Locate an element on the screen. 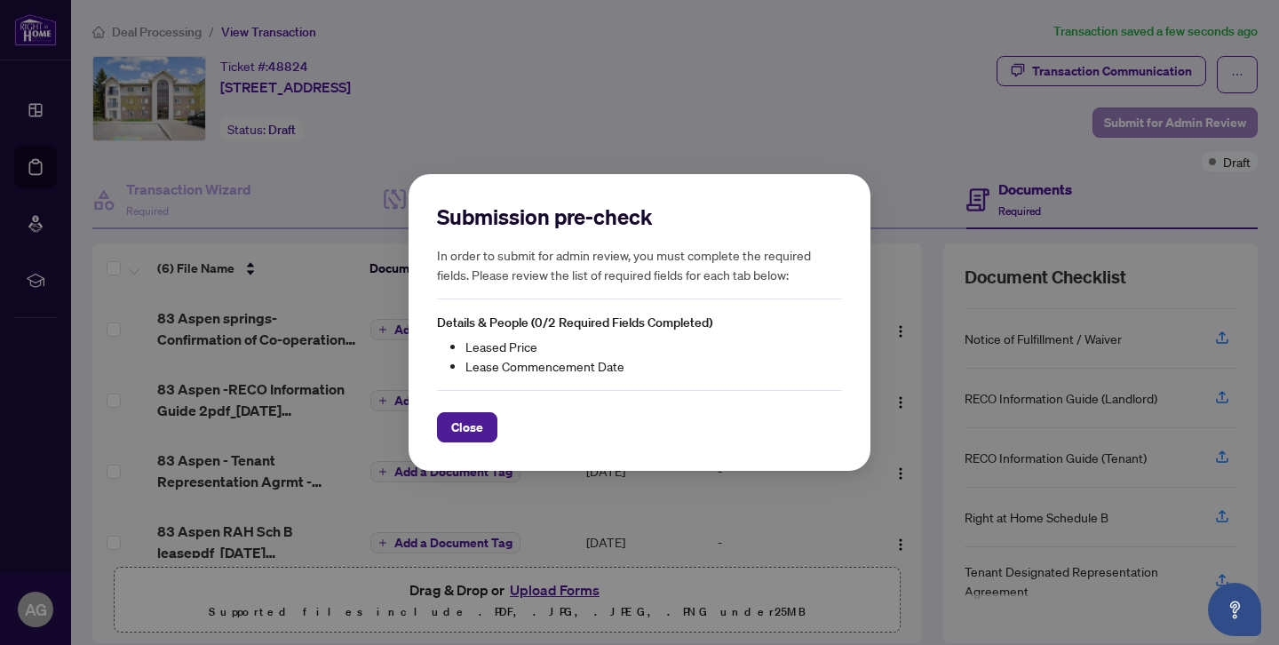  button: Close is located at coordinates (467, 427).